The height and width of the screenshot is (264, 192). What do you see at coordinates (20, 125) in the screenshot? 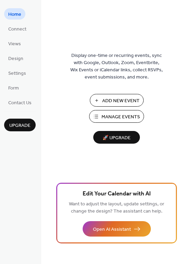
I see `button: Upgrade` at bounding box center [20, 125].